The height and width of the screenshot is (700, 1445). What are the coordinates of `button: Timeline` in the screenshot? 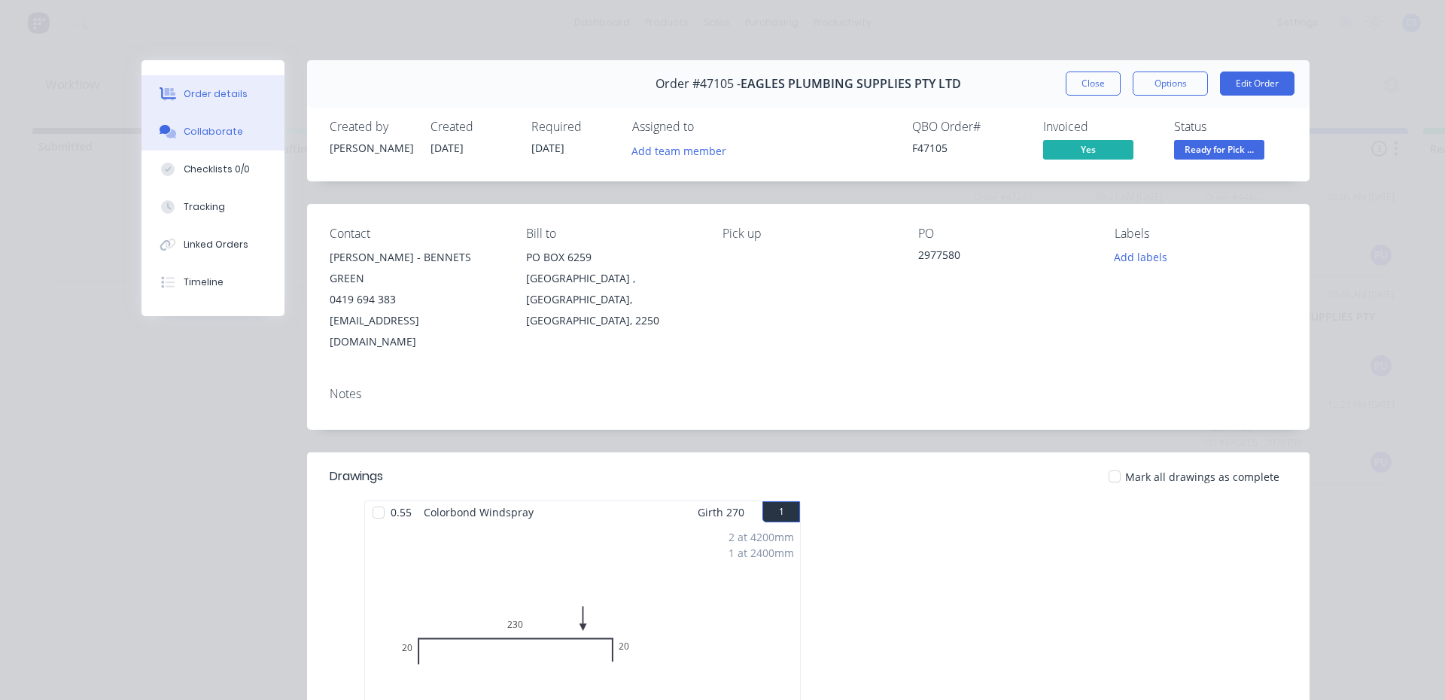 It's located at (213, 282).